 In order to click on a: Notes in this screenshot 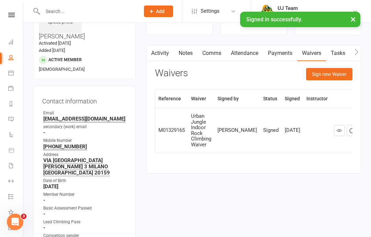, I will do `click(186, 53)`.